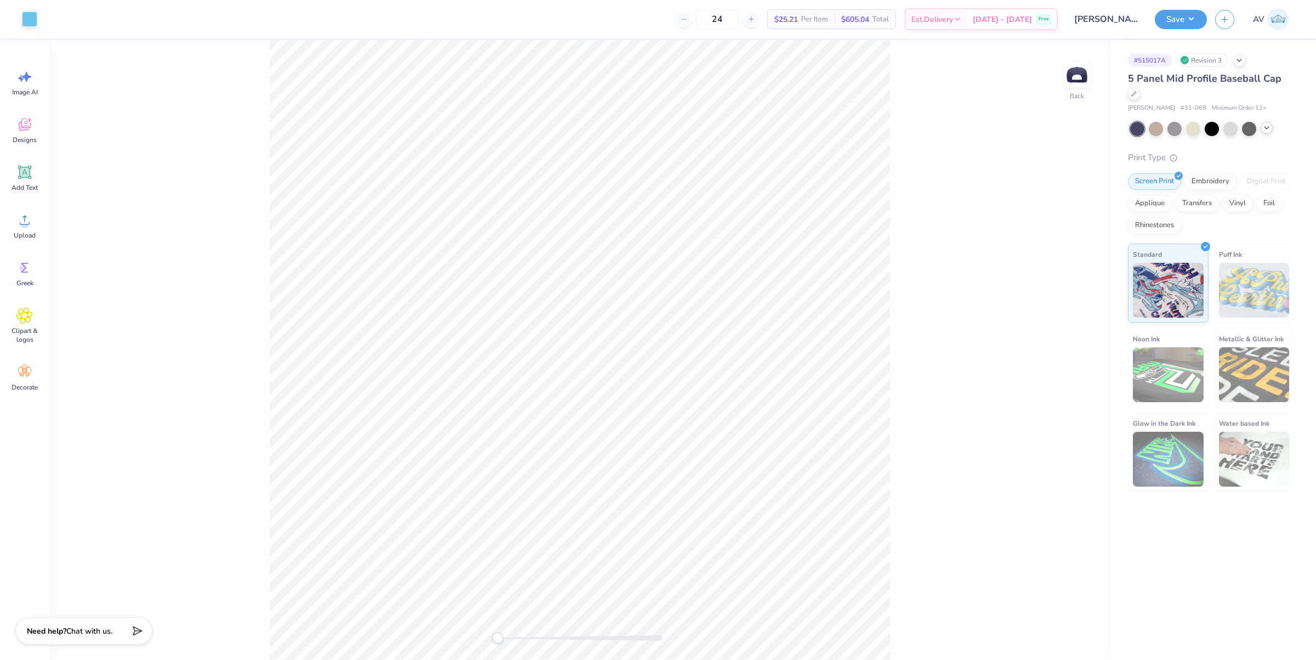 Image resolution: width=1316 pixels, height=660 pixels. What do you see at coordinates (881, 19) in the screenshot?
I see `span: Total` at bounding box center [881, 19].